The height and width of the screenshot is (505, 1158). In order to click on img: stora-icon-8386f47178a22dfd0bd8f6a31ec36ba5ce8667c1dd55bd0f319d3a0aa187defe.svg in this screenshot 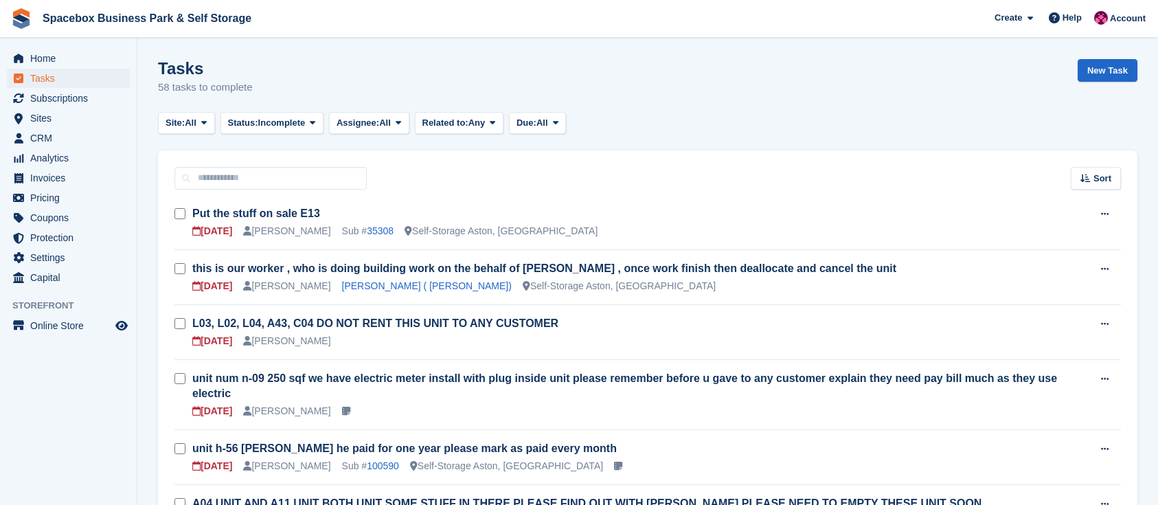, I will do `click(21, 19)`.